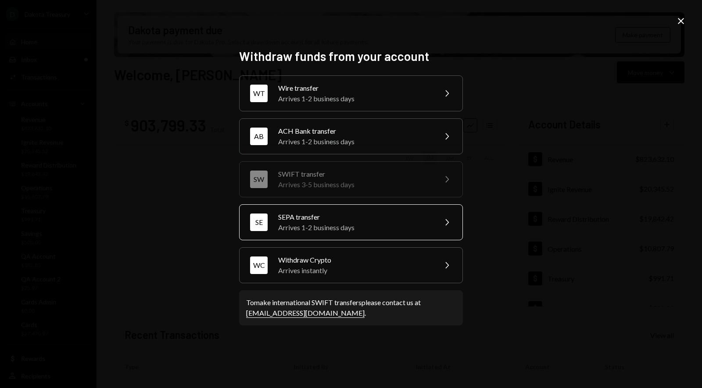  Describe the element at coordinates (355, 271) in the screenshot. I see `div: Arrives instantly` at that location.